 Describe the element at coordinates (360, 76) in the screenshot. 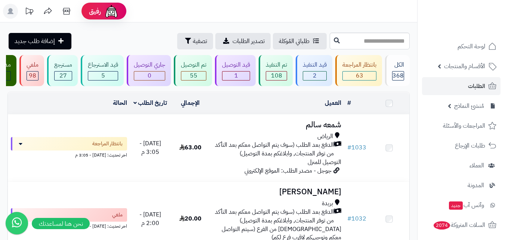

I see `span: 63` at that location.